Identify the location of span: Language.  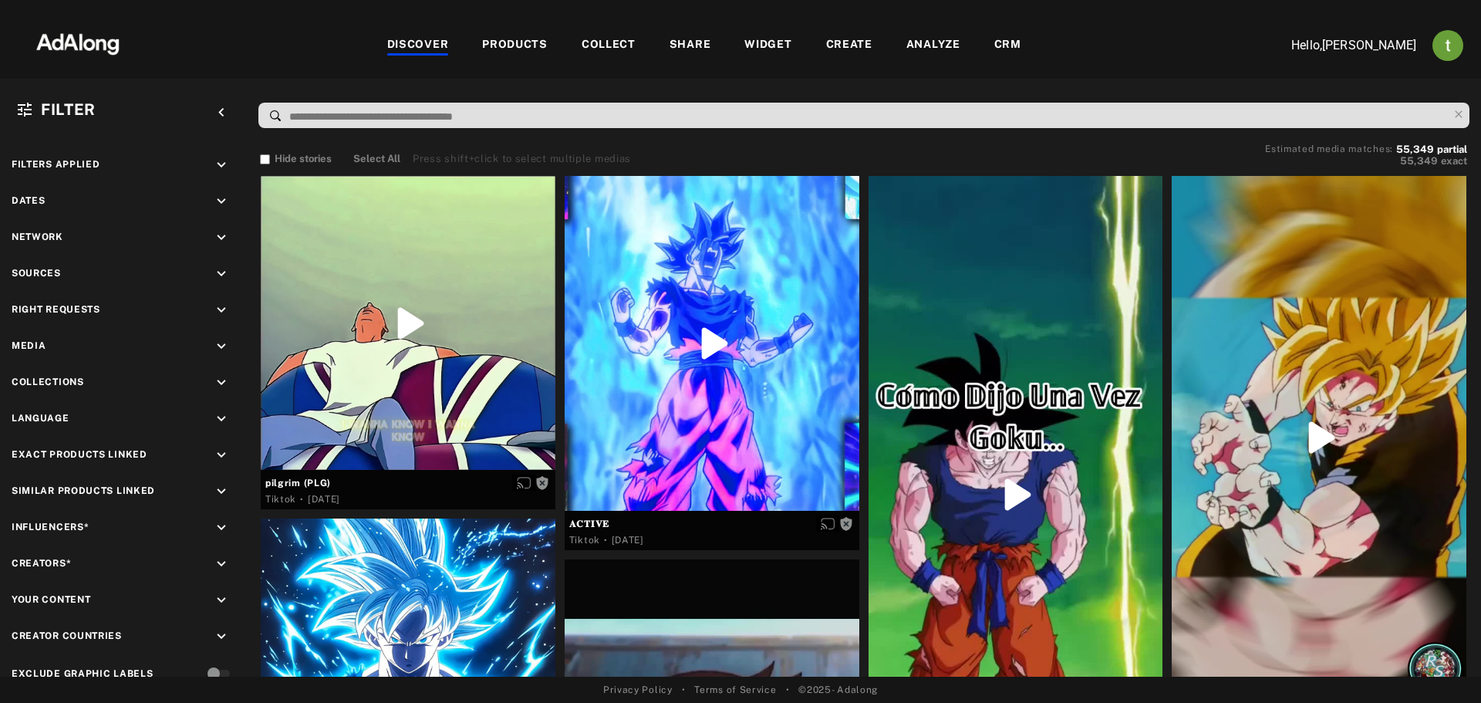
(40, 418).